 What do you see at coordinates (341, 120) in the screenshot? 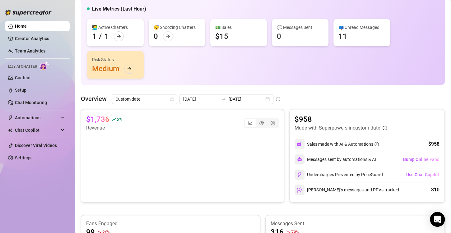
I see `article: $958` at bounding box center [341, 120].